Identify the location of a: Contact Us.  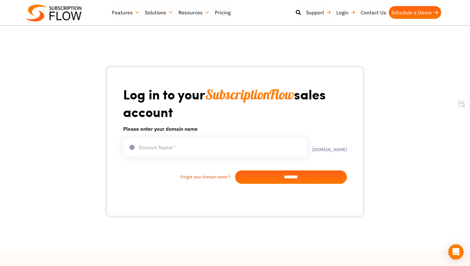
(373, 12).